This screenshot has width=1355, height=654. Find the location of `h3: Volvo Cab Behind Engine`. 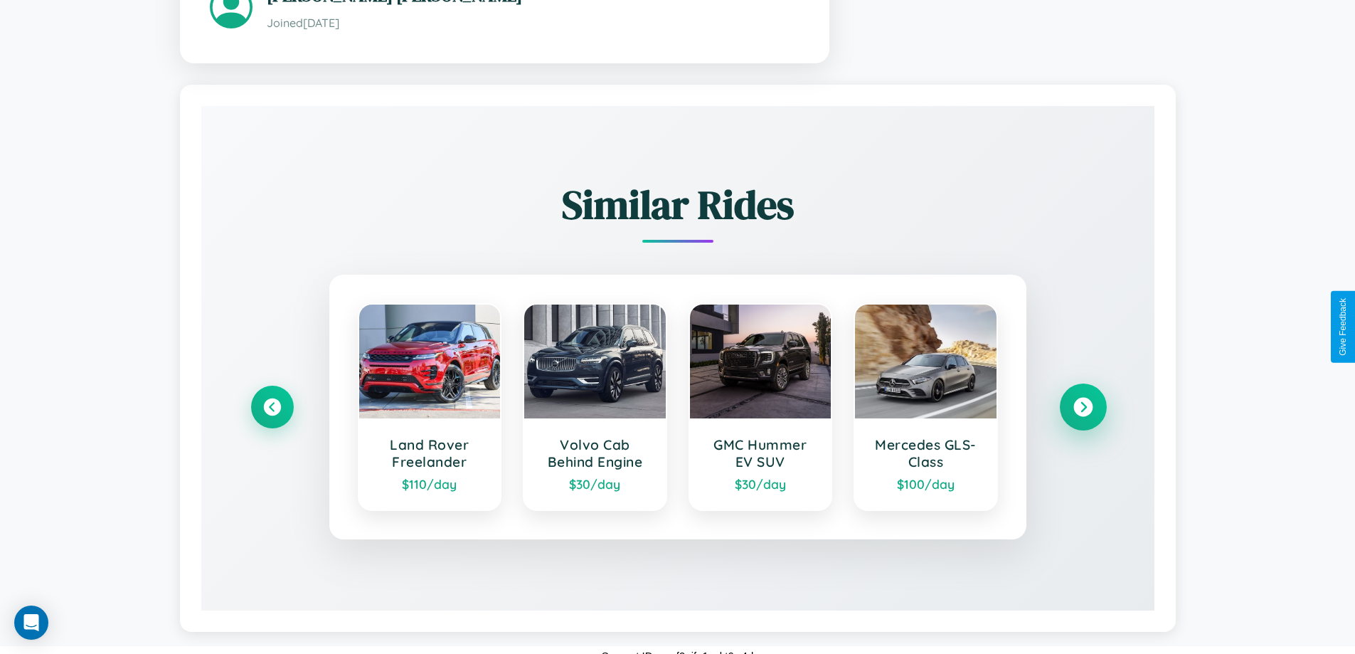

h3: Volvo Cab Behind Engine is located at coordinates (595, 453).